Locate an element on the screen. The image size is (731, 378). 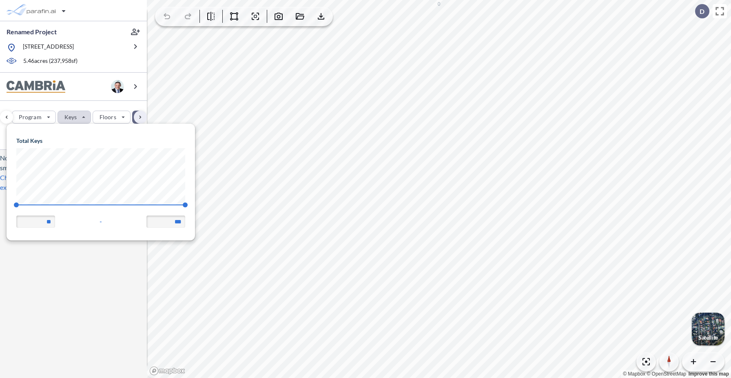
button: Switcher ImageSatellite is located at coordinates (708, 329).